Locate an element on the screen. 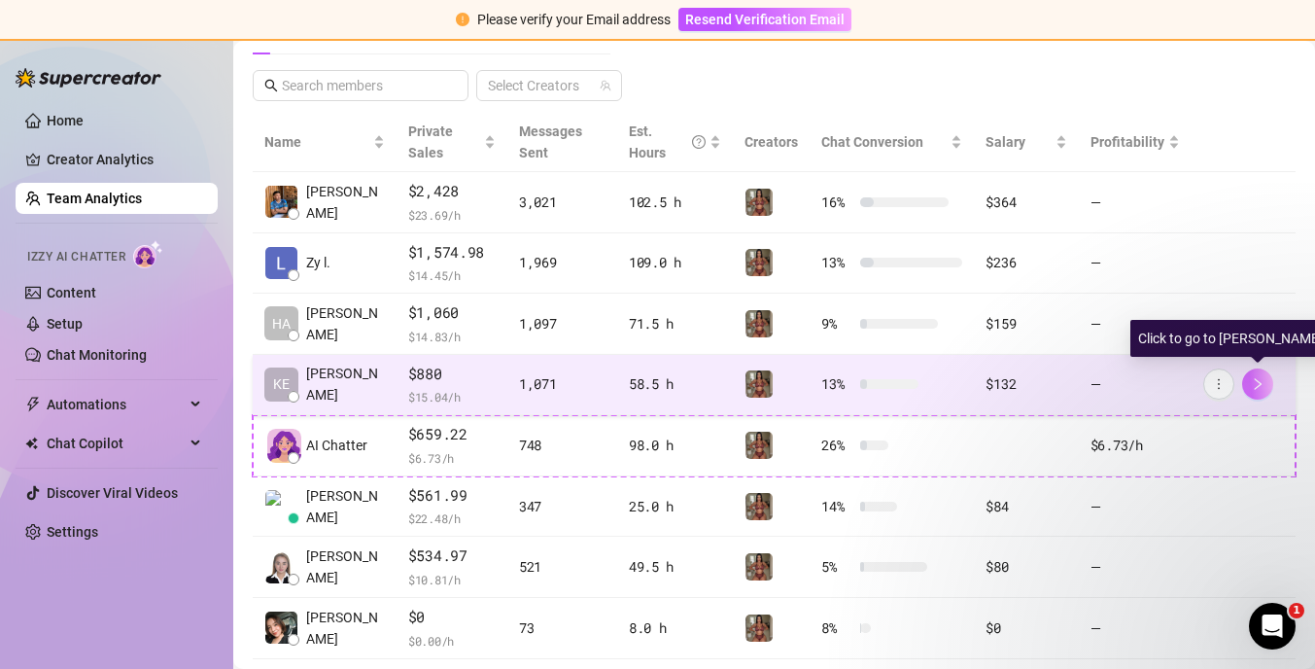 The width and height of the screenshot is (1315, 669). span: question-circle is located at coordinates (699, 142).